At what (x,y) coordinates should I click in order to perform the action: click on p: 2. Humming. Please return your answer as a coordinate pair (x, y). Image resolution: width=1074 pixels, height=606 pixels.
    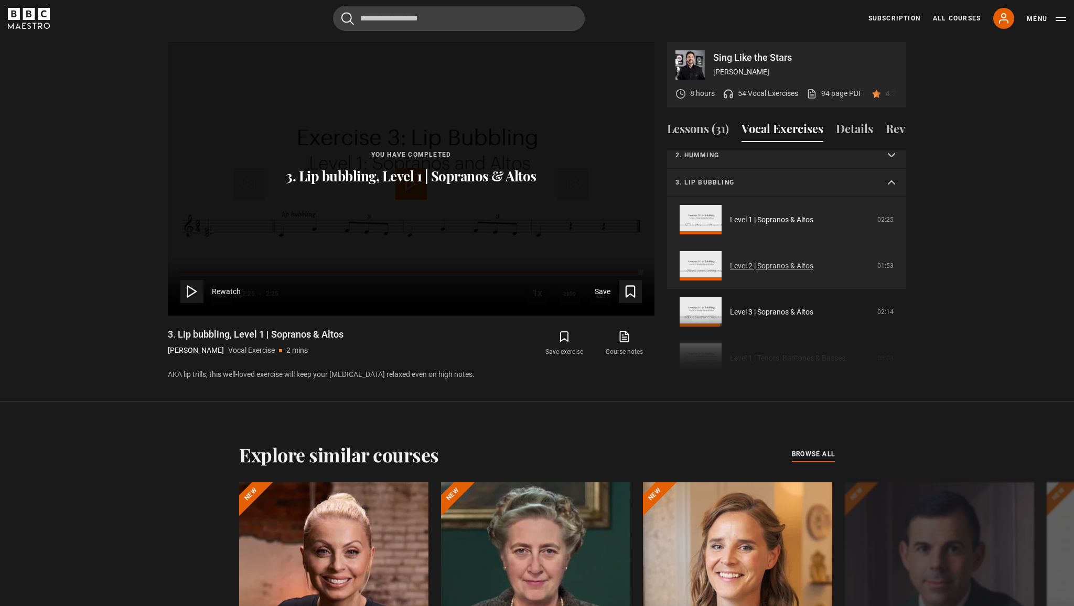
    Looking at the image, I should click on (774, 155).